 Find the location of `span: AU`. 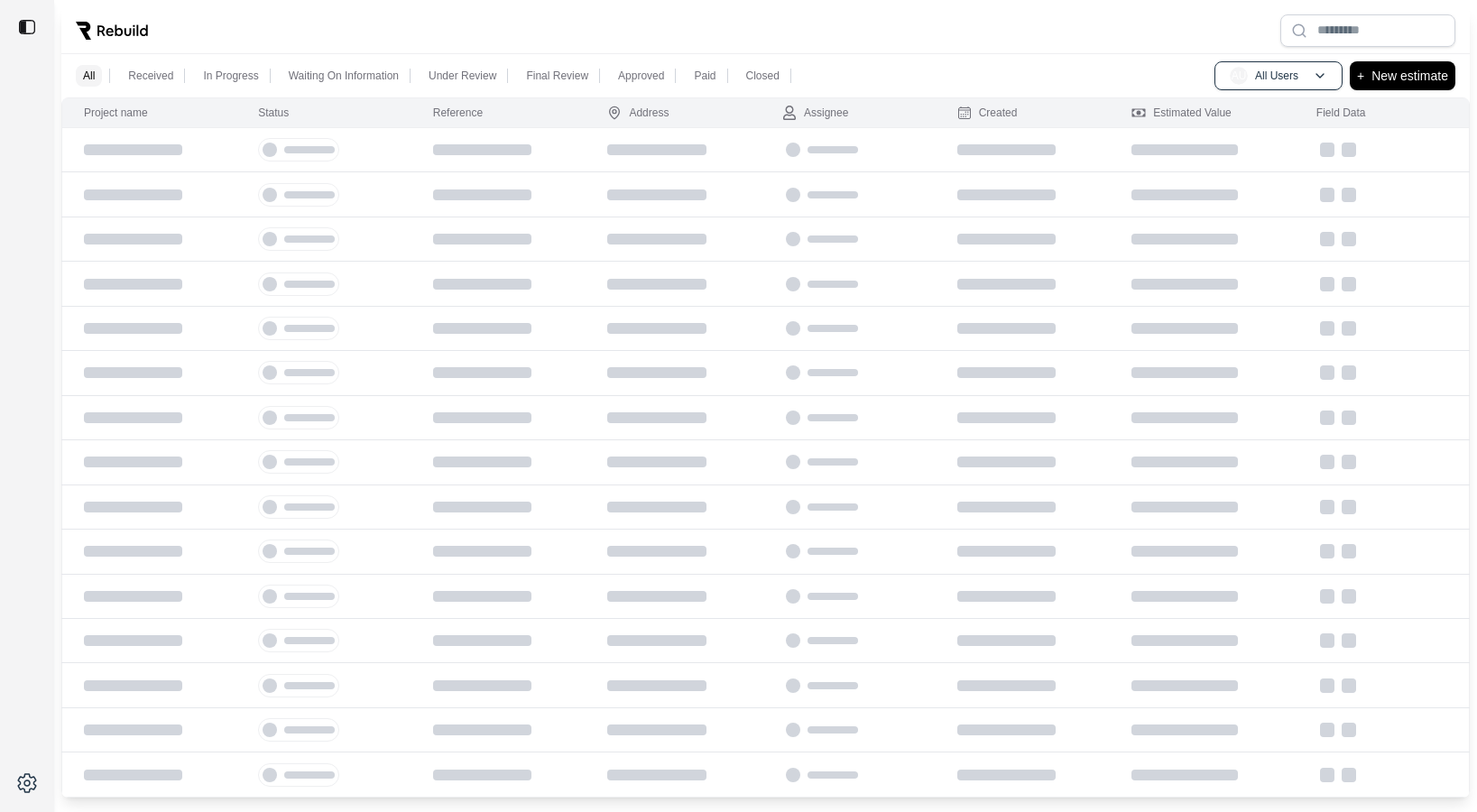

span: AU is located at coordinates (1239, 75).